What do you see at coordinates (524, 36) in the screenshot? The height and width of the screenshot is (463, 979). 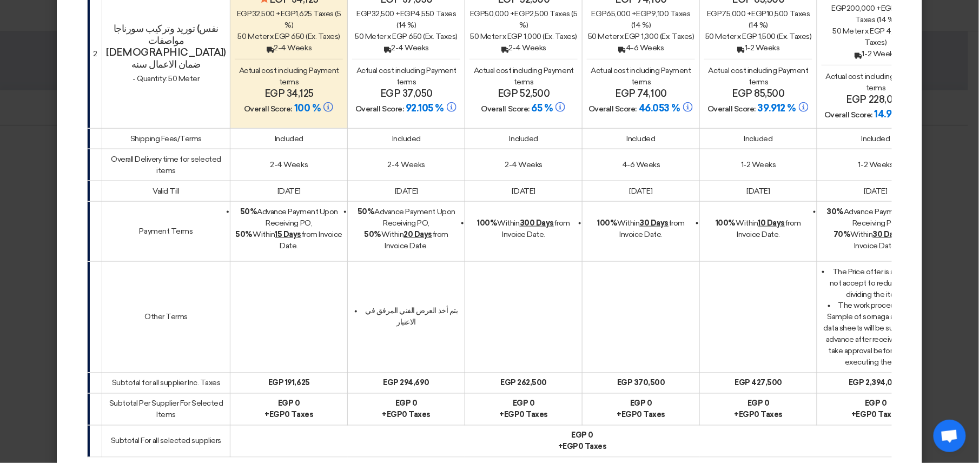 I see `span: egp 1,000` at bounding box center [524, 36].